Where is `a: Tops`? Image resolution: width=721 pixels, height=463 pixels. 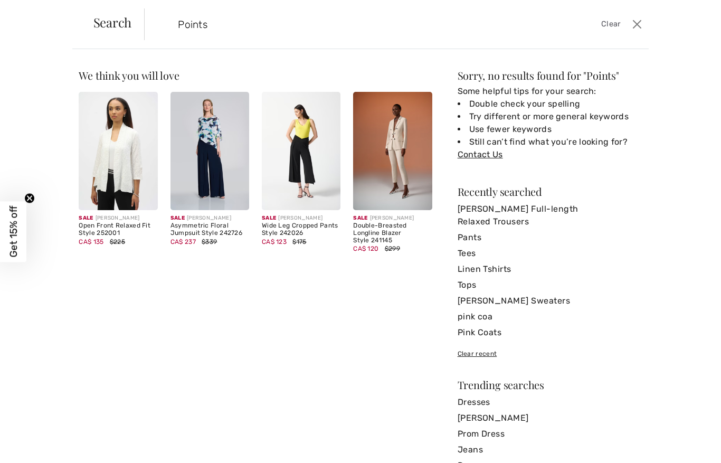 a: Tops is located at coordinates (550, 285).